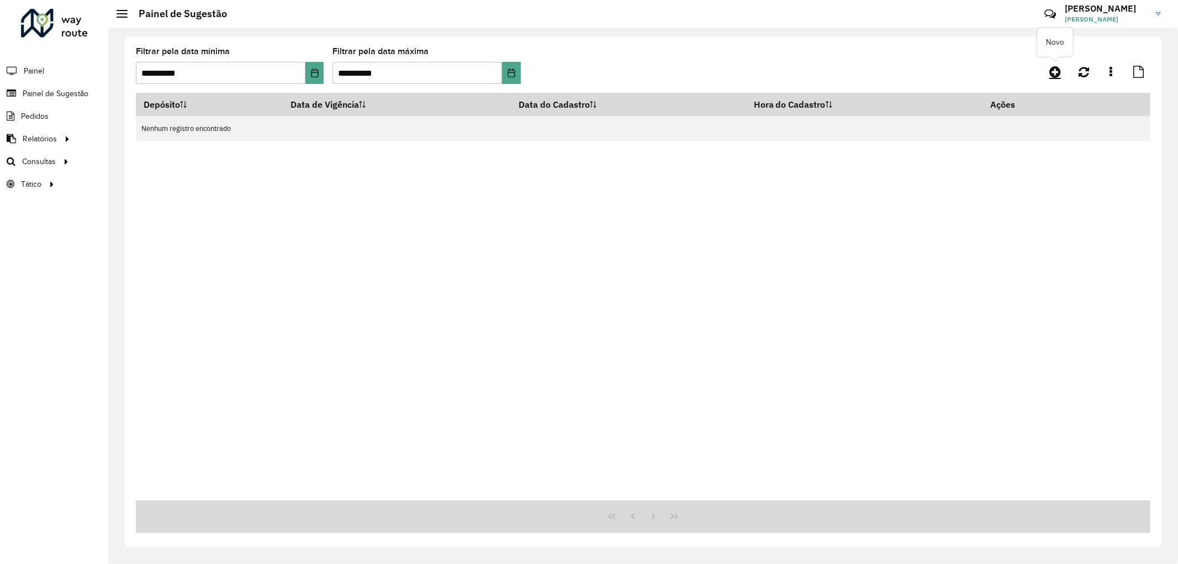 The width and height of the screenshot is (1178, 564). What do you see at coordinates (643, 128) in the screenshot?
I see `td: Nenhum registro encontrado` at bounding box center [643, 128].